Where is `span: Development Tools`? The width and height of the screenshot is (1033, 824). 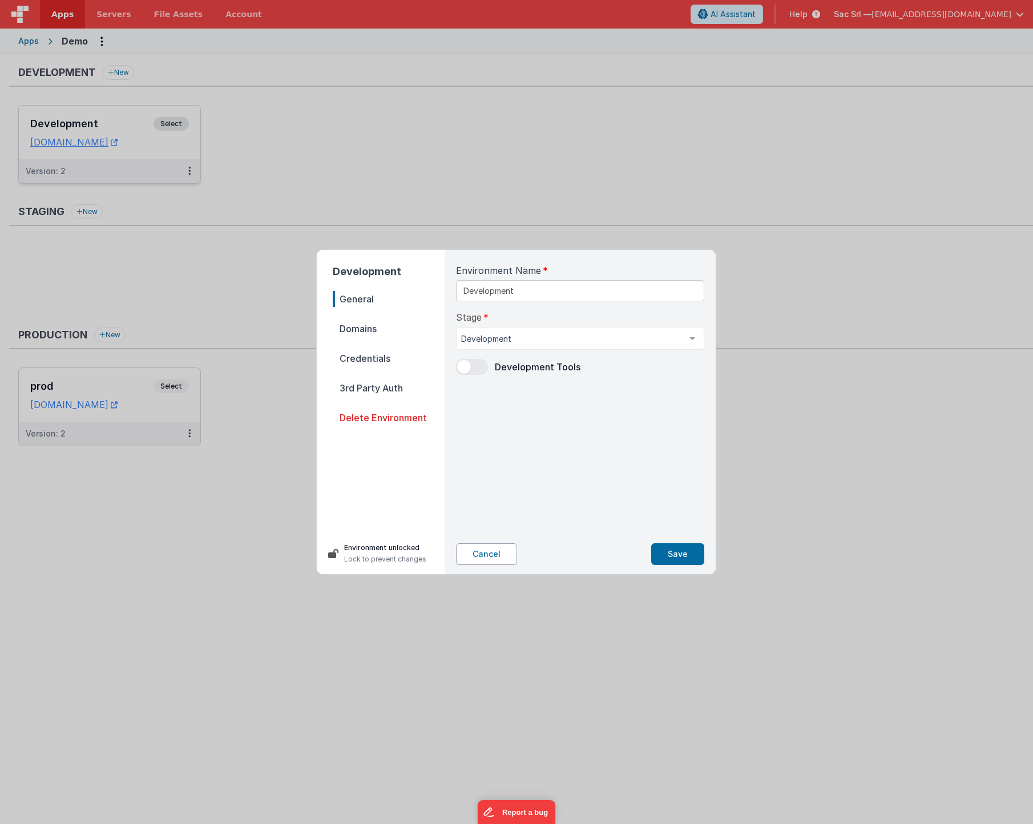 span: Development Tools is located at coordinates (538, 367).